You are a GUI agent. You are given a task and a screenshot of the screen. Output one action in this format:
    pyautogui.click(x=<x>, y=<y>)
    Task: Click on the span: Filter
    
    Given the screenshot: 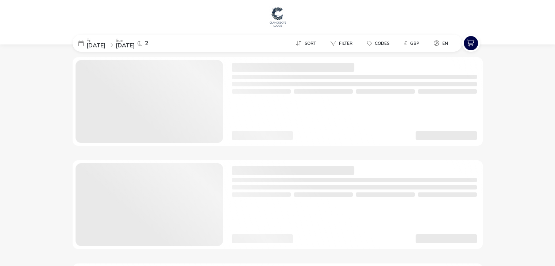 What is the action you would take?
    pyautogui.click(x=346, y=43)
    